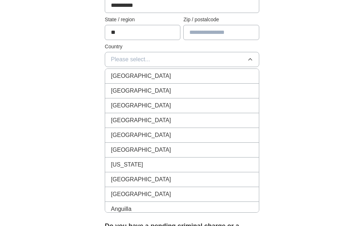 The height and width of the screenshot is (226, 364). Describe the element at coordinates (221, 19) in the screenshot. I see `label: Zip / postalcode` at that location.